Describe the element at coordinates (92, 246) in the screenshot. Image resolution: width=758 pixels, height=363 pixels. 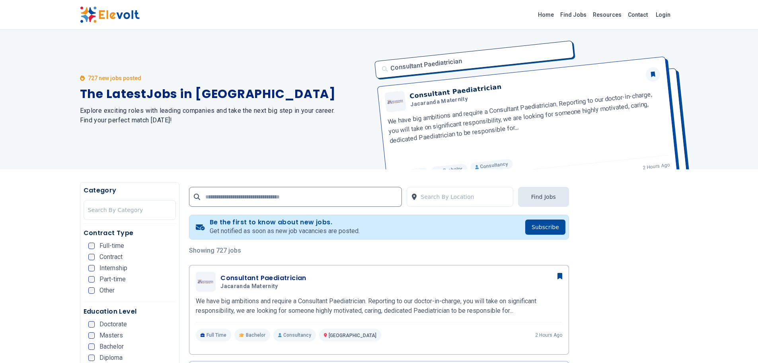
I see `input: Full-time` at that location.